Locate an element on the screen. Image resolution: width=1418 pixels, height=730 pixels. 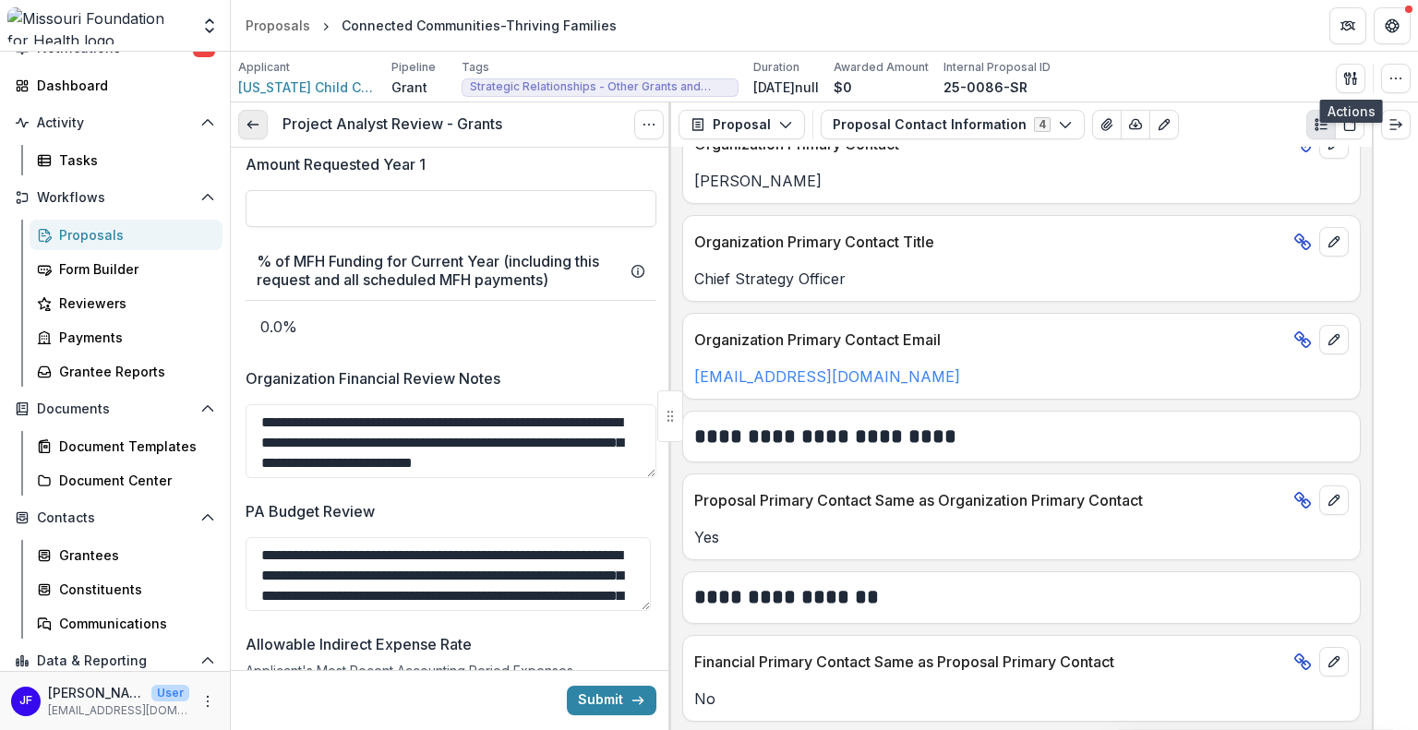
a: Document Templates is located at coordinates (126, 446).